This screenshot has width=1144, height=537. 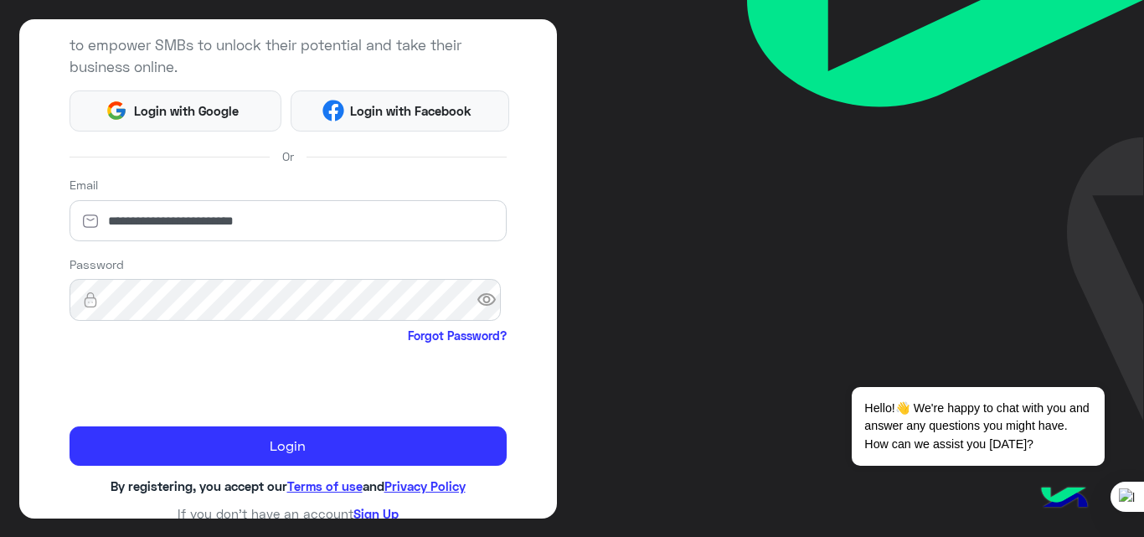 I want to click on span: Login with Facebook, so click(x=411, y=111).